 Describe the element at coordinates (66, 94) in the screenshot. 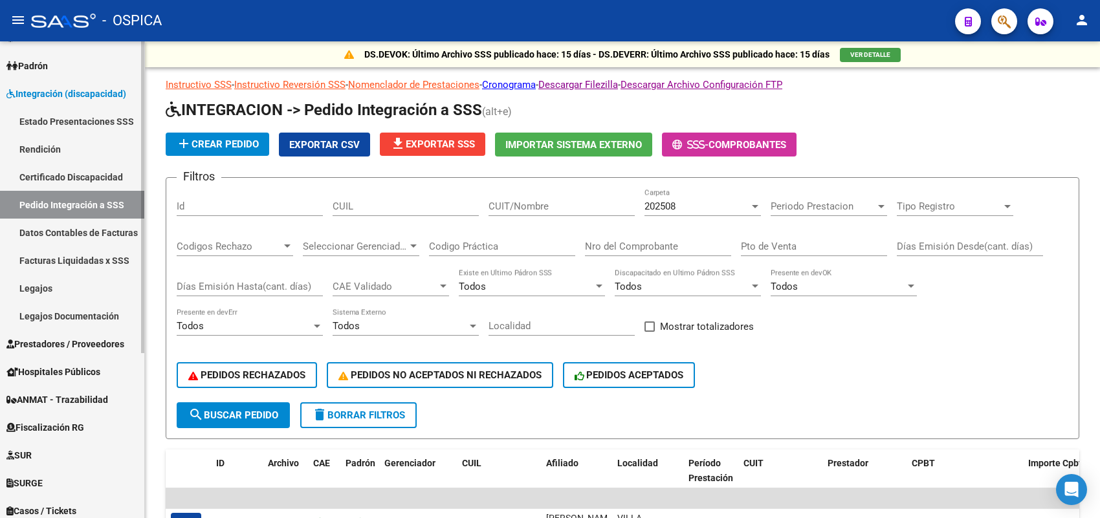

I see `span: Integración (discapacidad)` at that location.